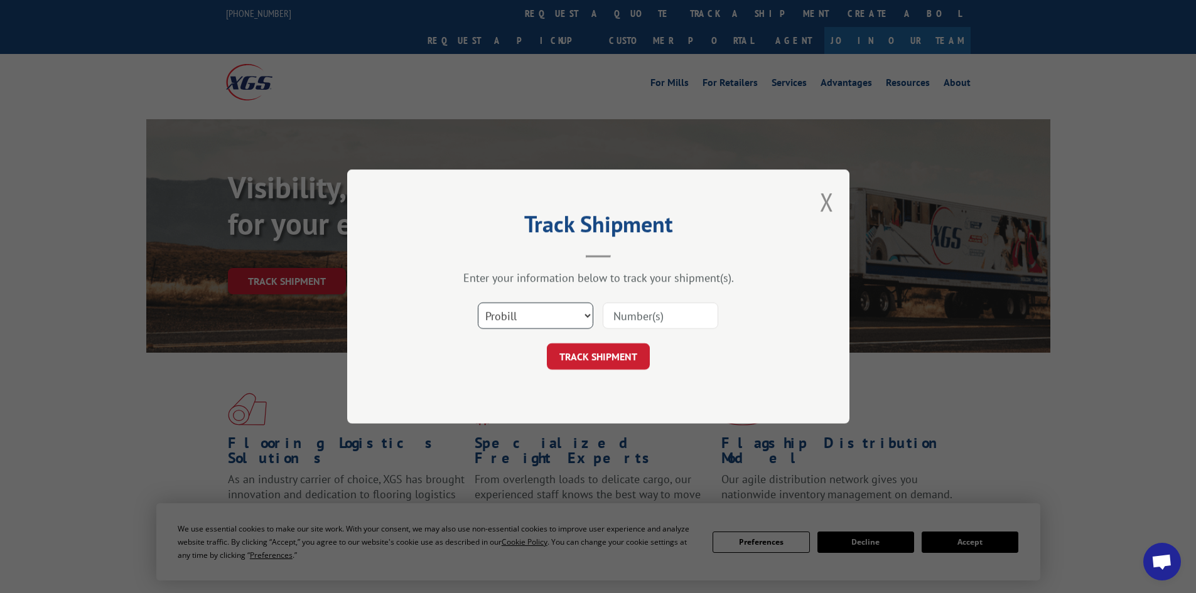 The height and width of the screenshot is (593, 1196). I want to click on h2: Track Shipment, so click(598, 227).